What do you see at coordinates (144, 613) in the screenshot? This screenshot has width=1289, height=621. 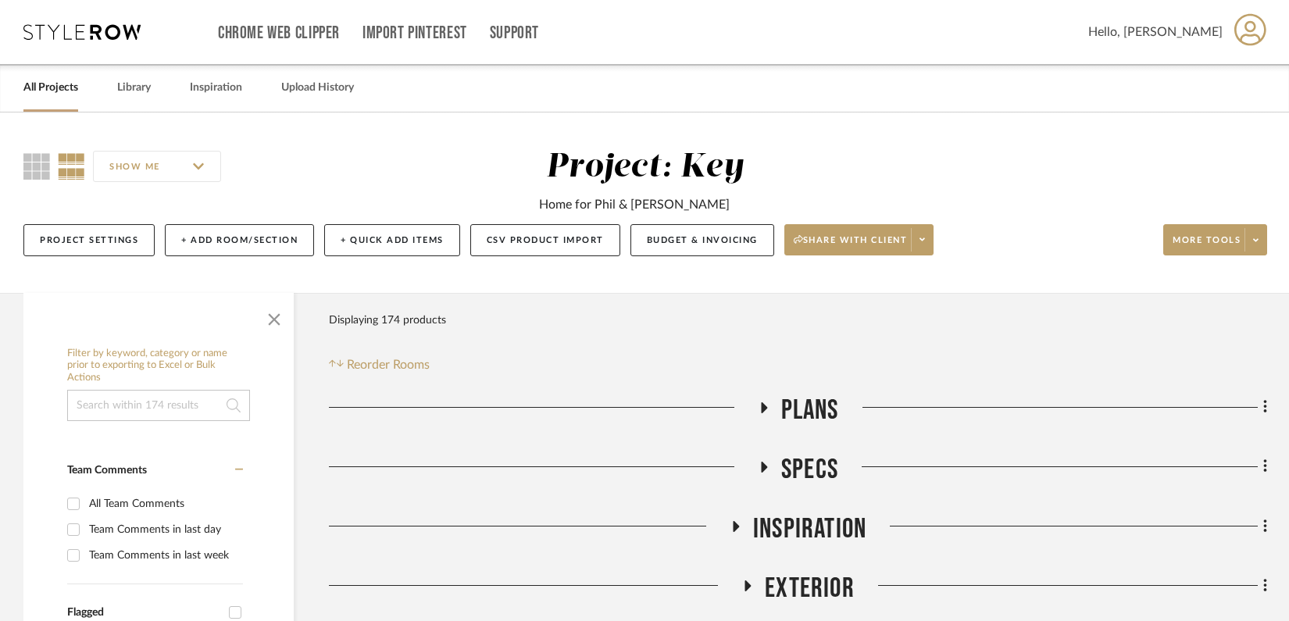 I see `div: Flagged` at bounding box center [144, 613].